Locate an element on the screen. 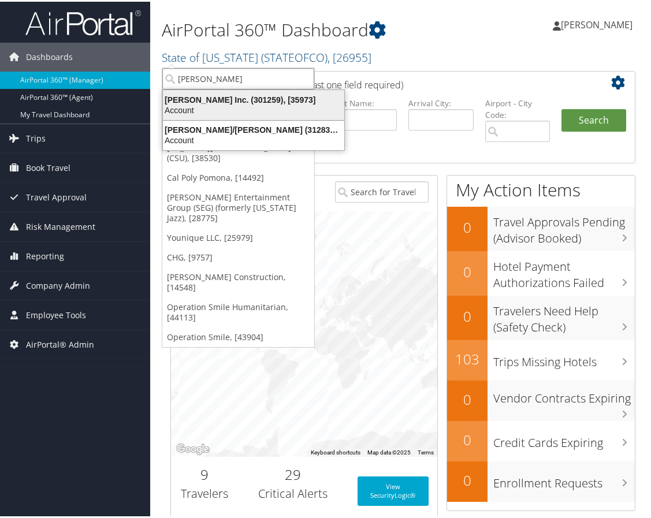 This screenshot has width=651, height=518. span: Risk Management is located at coordinates (61, 225).